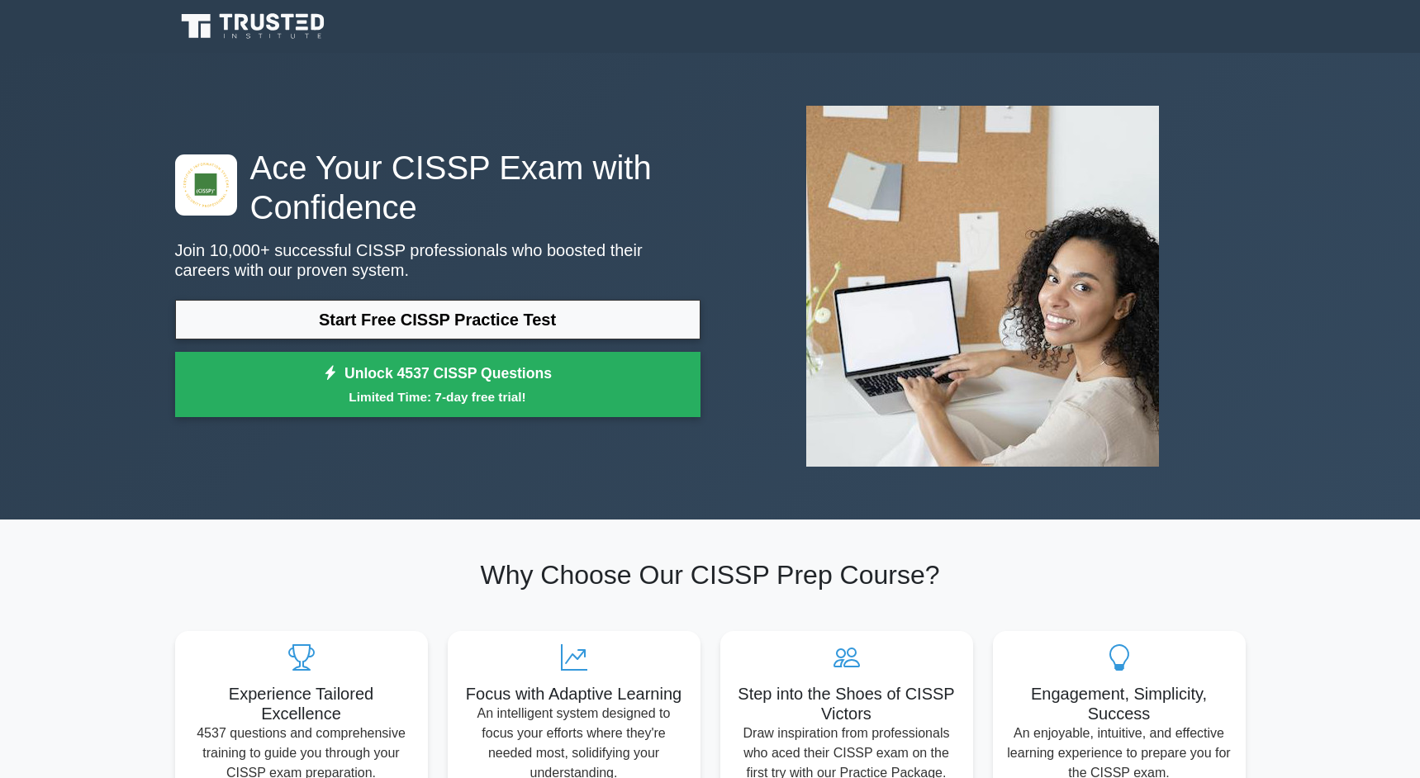  What do you see at coordinates (438, 187) in the screenshot?
I see `h1: Ace Your CISSP Exam with Confidence` at bounding box center [438, 187].